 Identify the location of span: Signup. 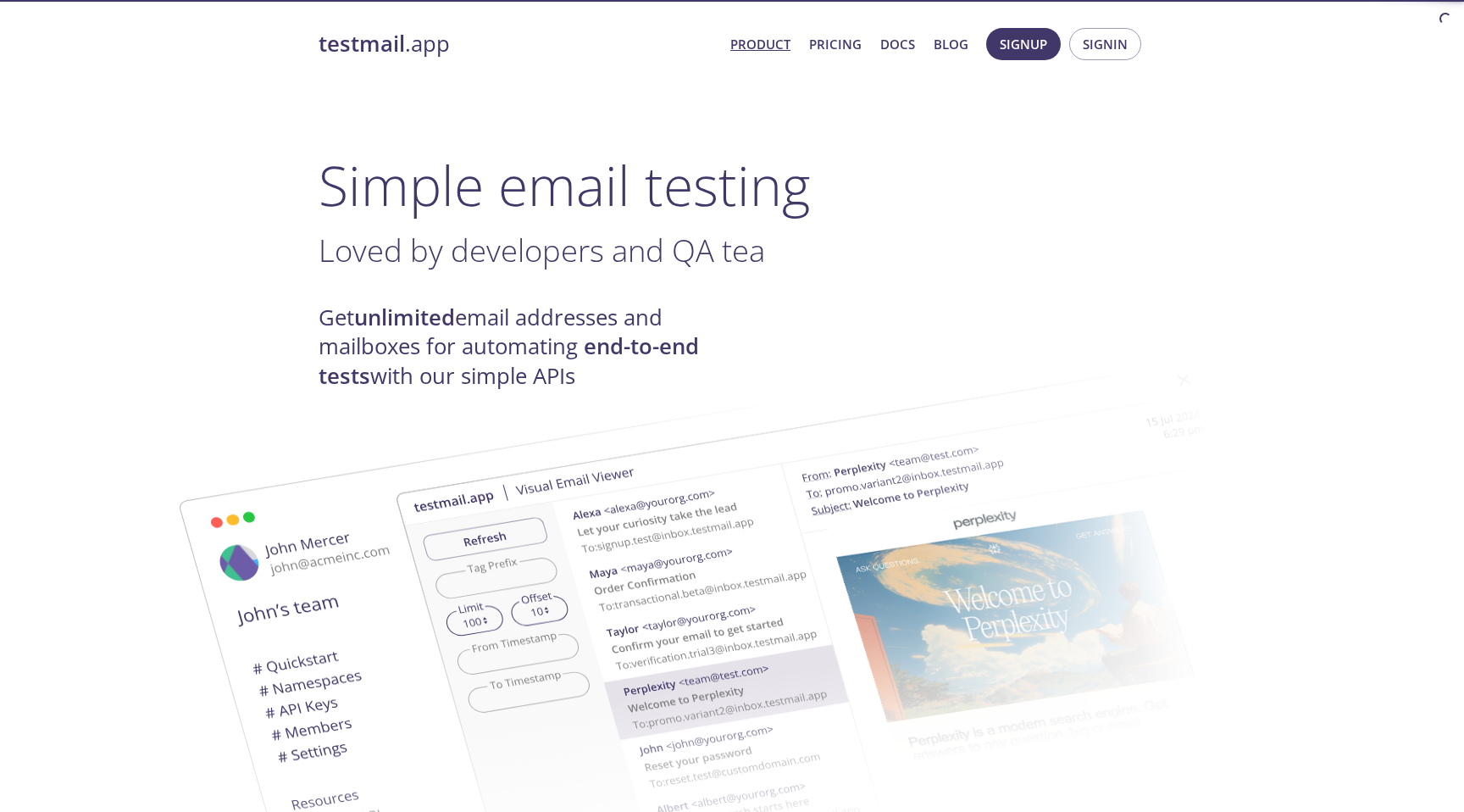
(1024, 44).